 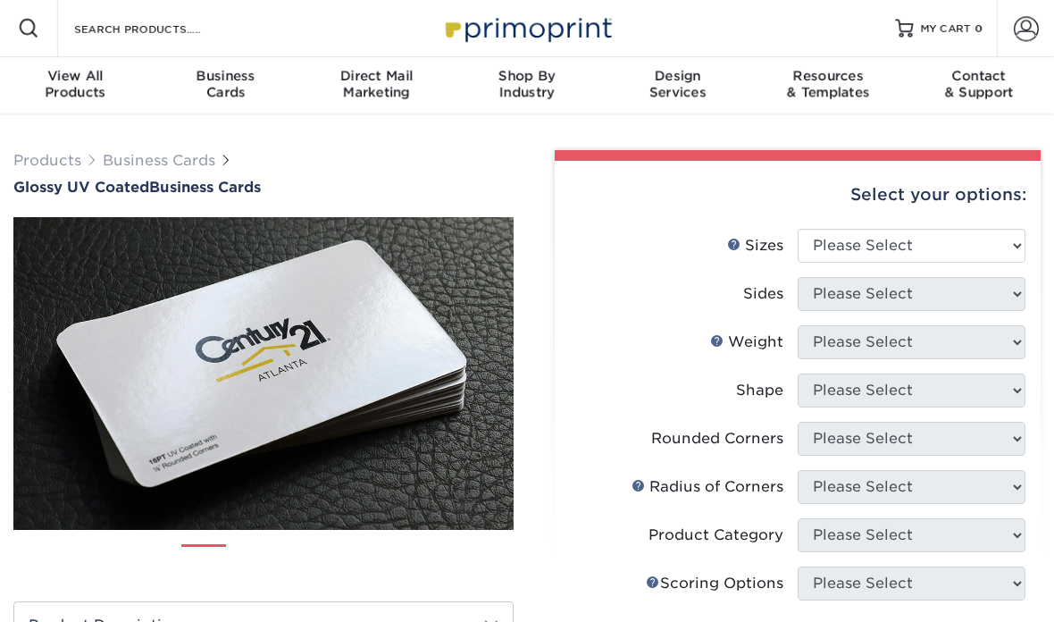 I want to click on a: BusinessCards, so click(x=226, y=86).